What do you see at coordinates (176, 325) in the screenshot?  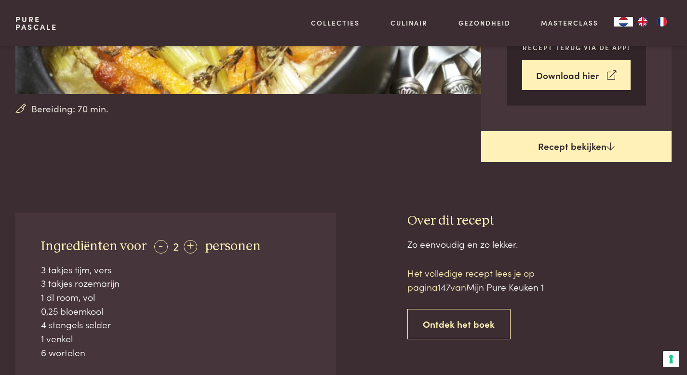 I see `div: 4 stengels selder` at bounding box center [176, 325].